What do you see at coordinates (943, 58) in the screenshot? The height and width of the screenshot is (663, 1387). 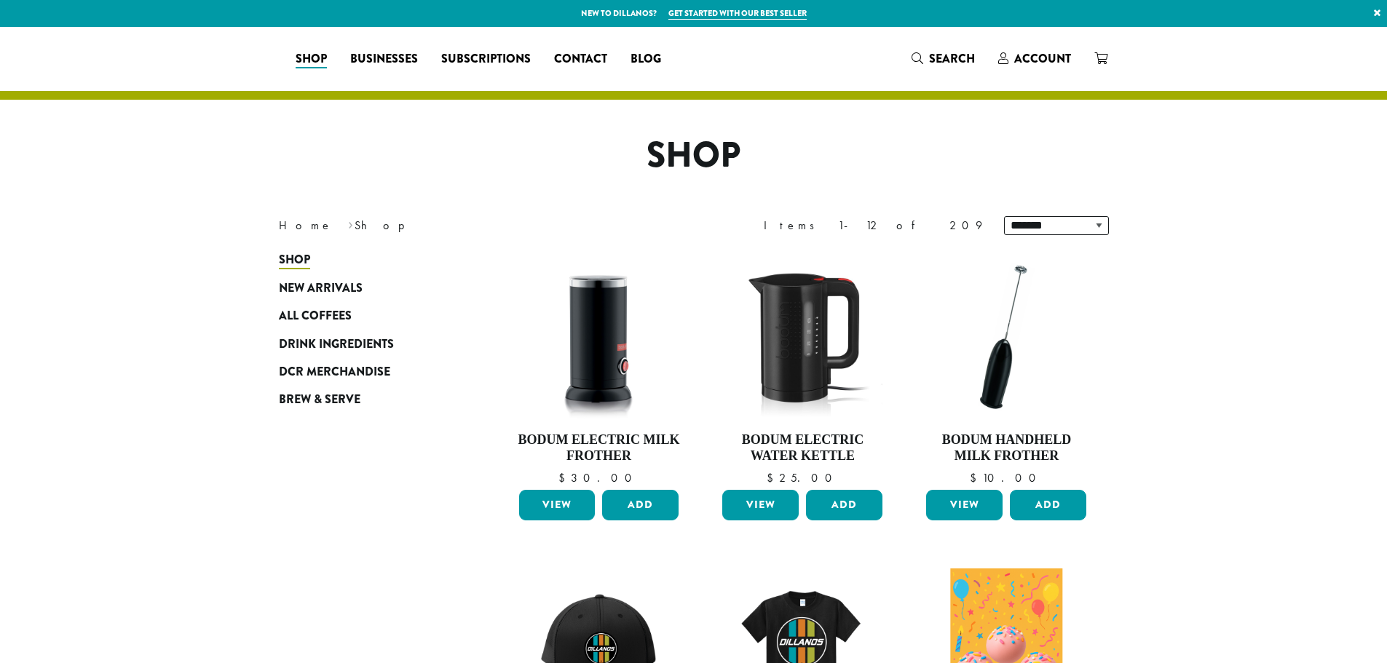 I see `a: Search` at bounding box center [943, 58].